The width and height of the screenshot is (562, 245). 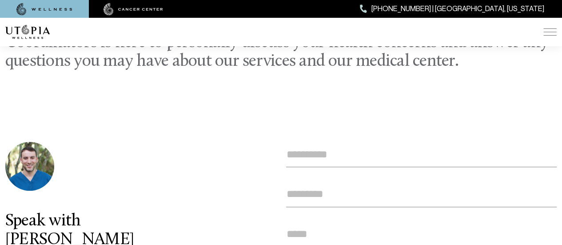 I want to click on img: wellness, so click(x=44, y=9).